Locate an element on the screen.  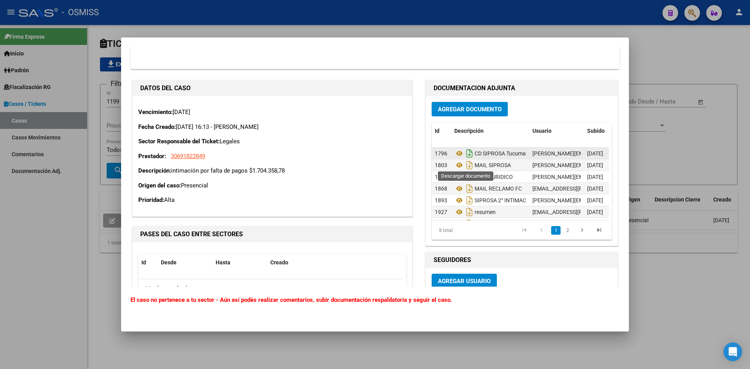
datatable-header-cell: Hasta is located at coordinates (240, 263).